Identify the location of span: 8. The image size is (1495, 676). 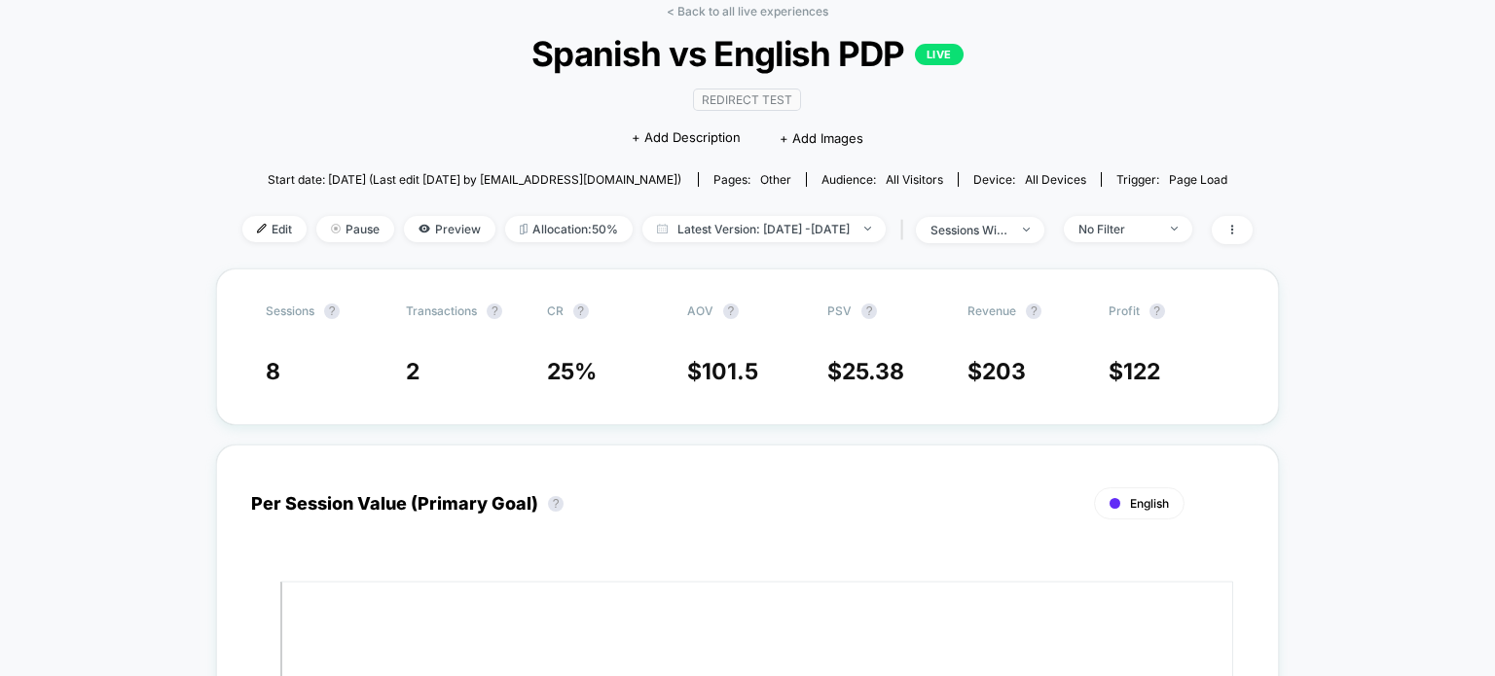
(272, 372).